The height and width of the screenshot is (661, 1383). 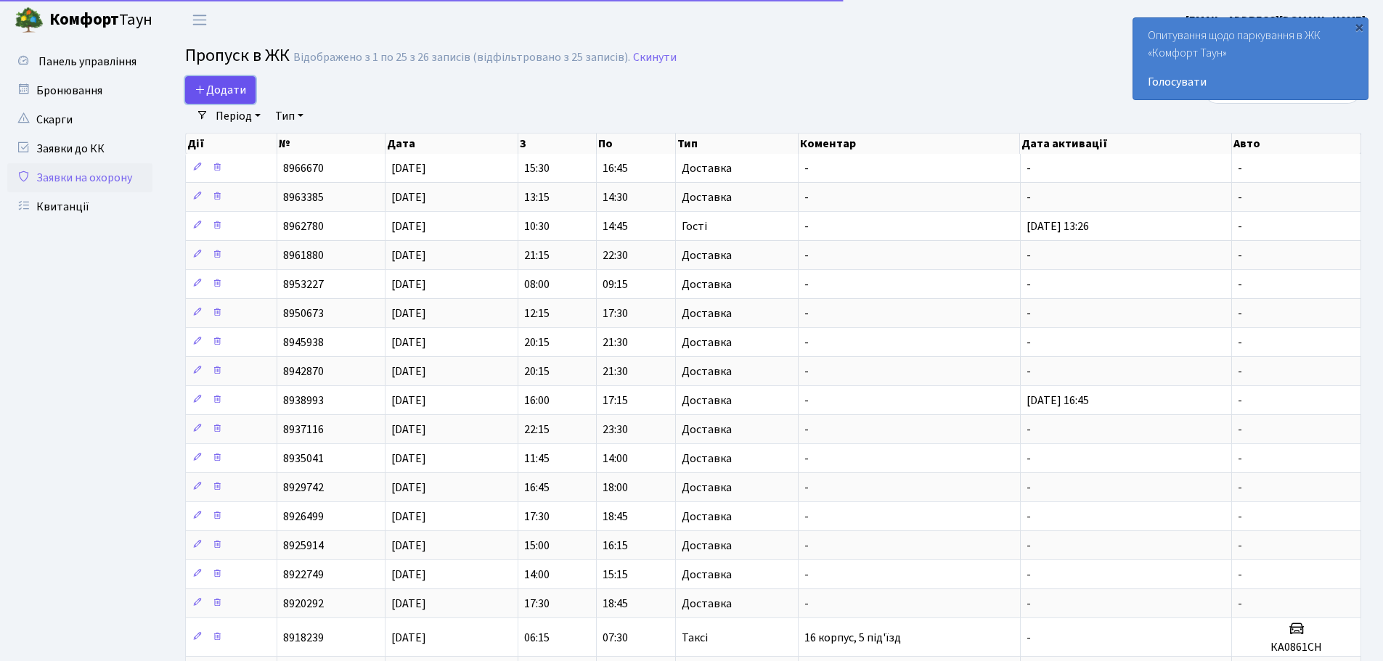 What do you see at coordinates (303, 401) in the screenshot?
I see `span: 8938993` at bounding box center [303, 401].